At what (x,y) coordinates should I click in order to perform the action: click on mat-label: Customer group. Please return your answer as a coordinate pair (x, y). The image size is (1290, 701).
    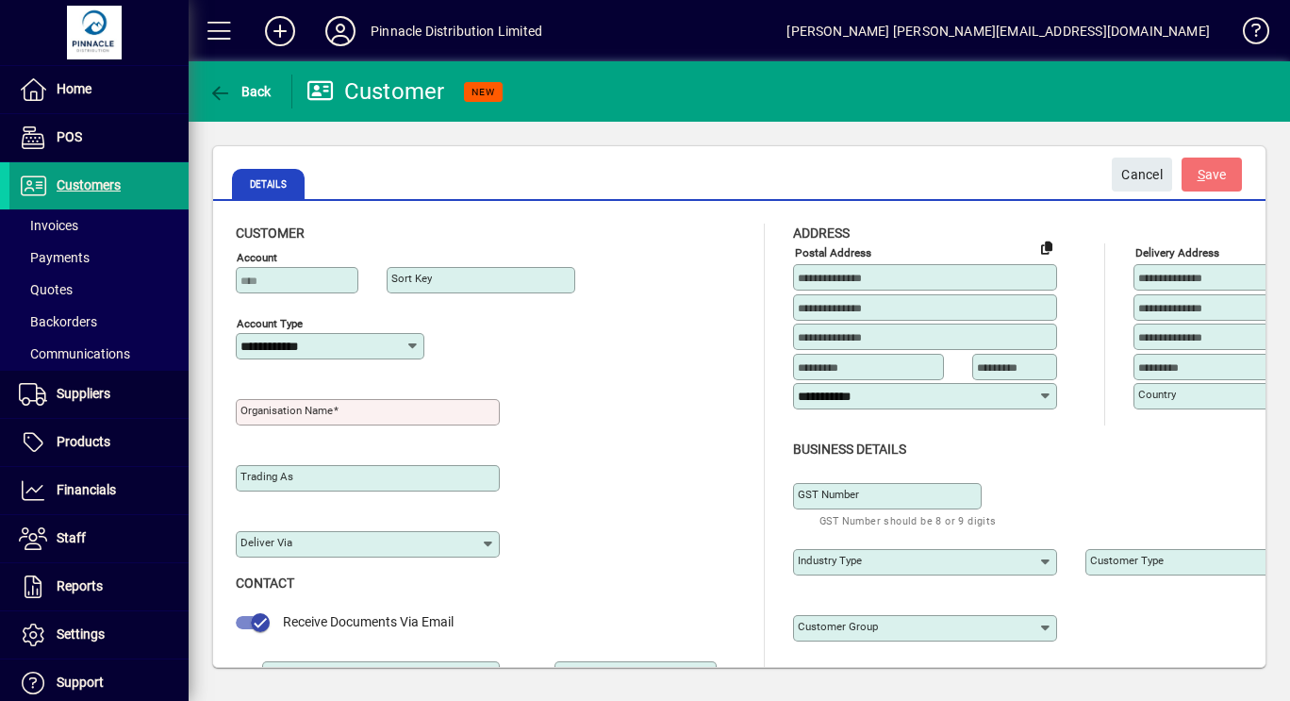
    Looking at the image, I should click on (837, 626).